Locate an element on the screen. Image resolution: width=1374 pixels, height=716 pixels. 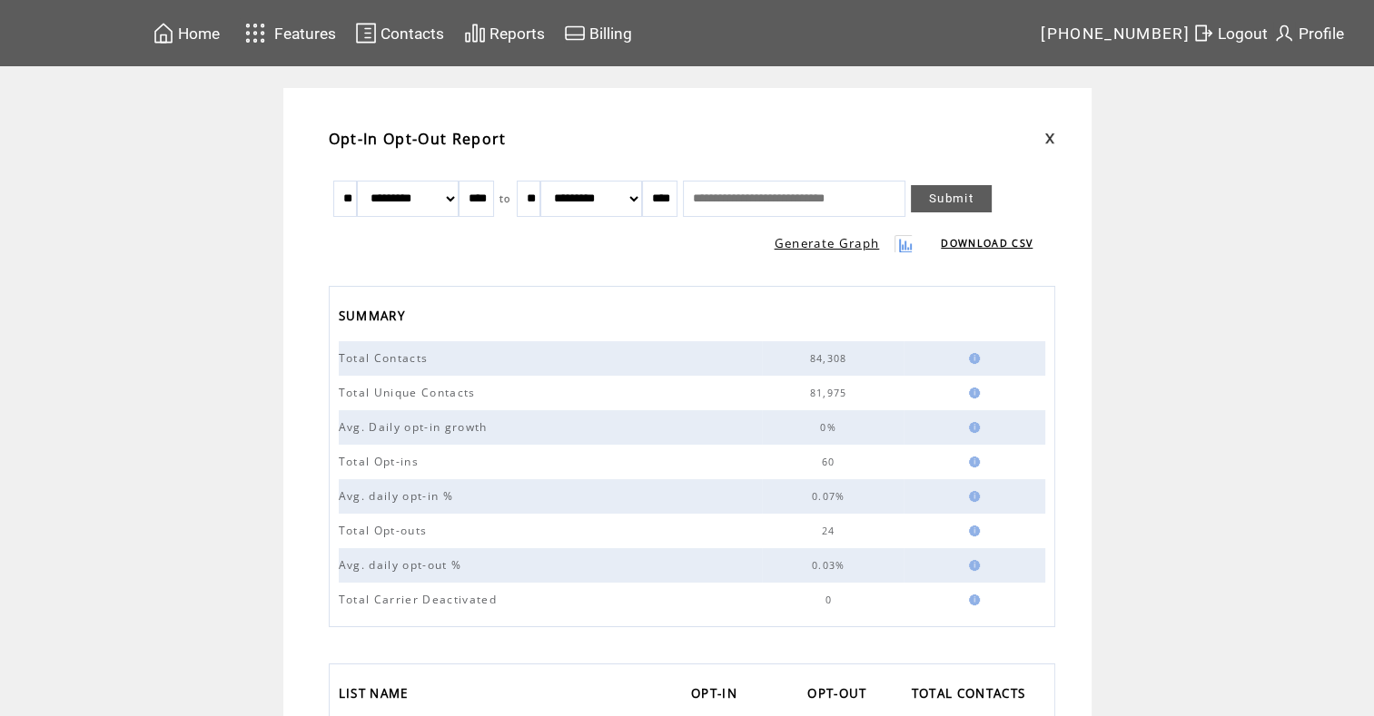
a: DOWNLOAD CSV is located at coordinates (986, 243).